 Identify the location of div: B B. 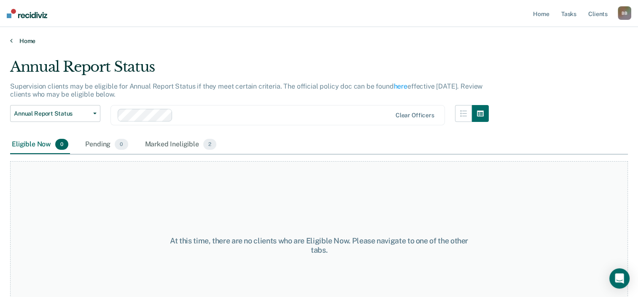
(625, 13).